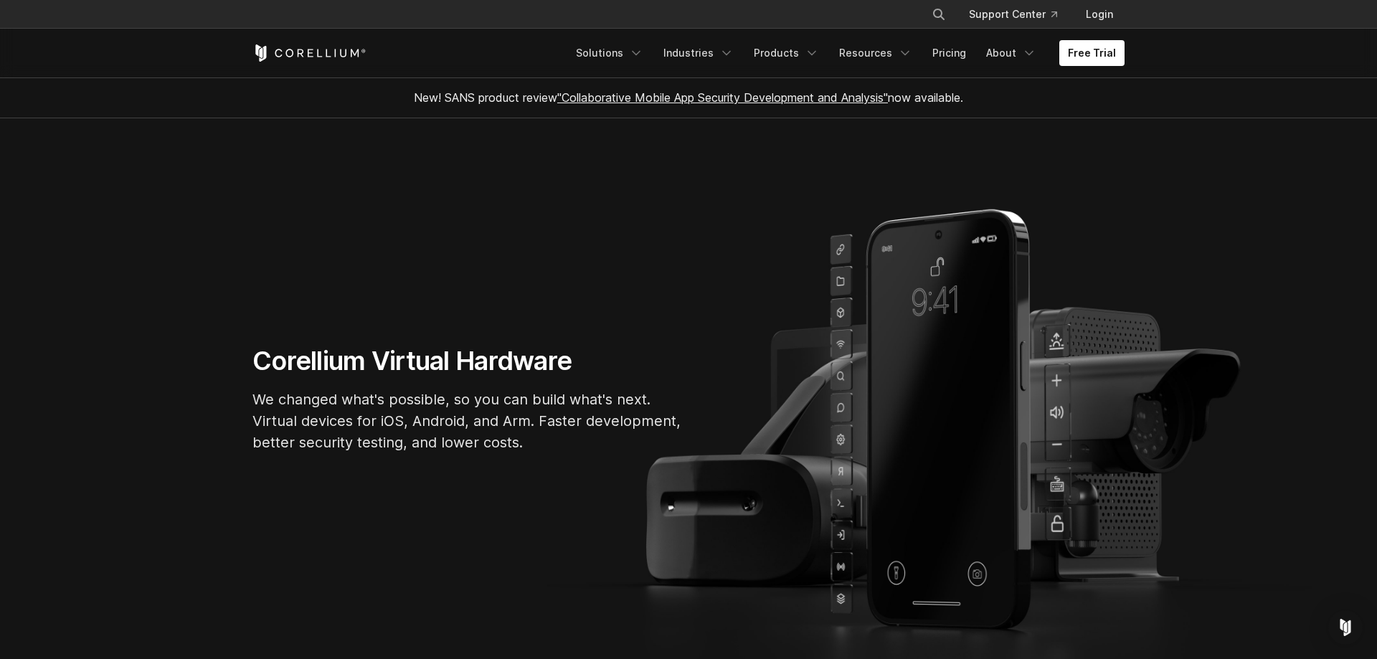 The width and height of the screenshot is (1377, 659). Describe the element at coordinates (688, 98) in the screenshot. I see `span: New! SANS product review now available.` at that location.